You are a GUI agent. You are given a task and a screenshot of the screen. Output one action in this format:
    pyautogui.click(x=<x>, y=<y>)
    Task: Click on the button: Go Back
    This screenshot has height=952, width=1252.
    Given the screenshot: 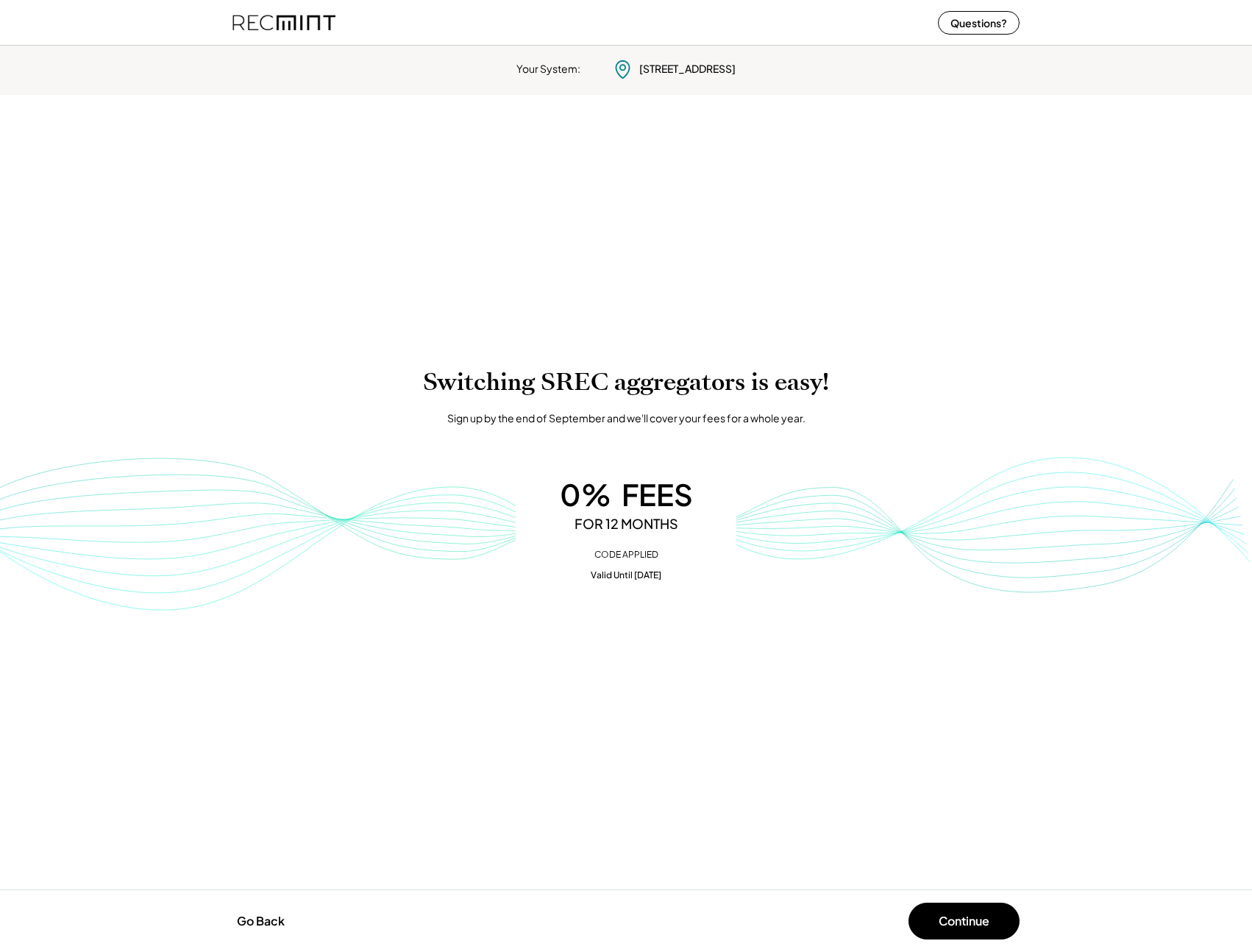 What is the action you would take?
    pyautogui.click(x=260, y=921)
    